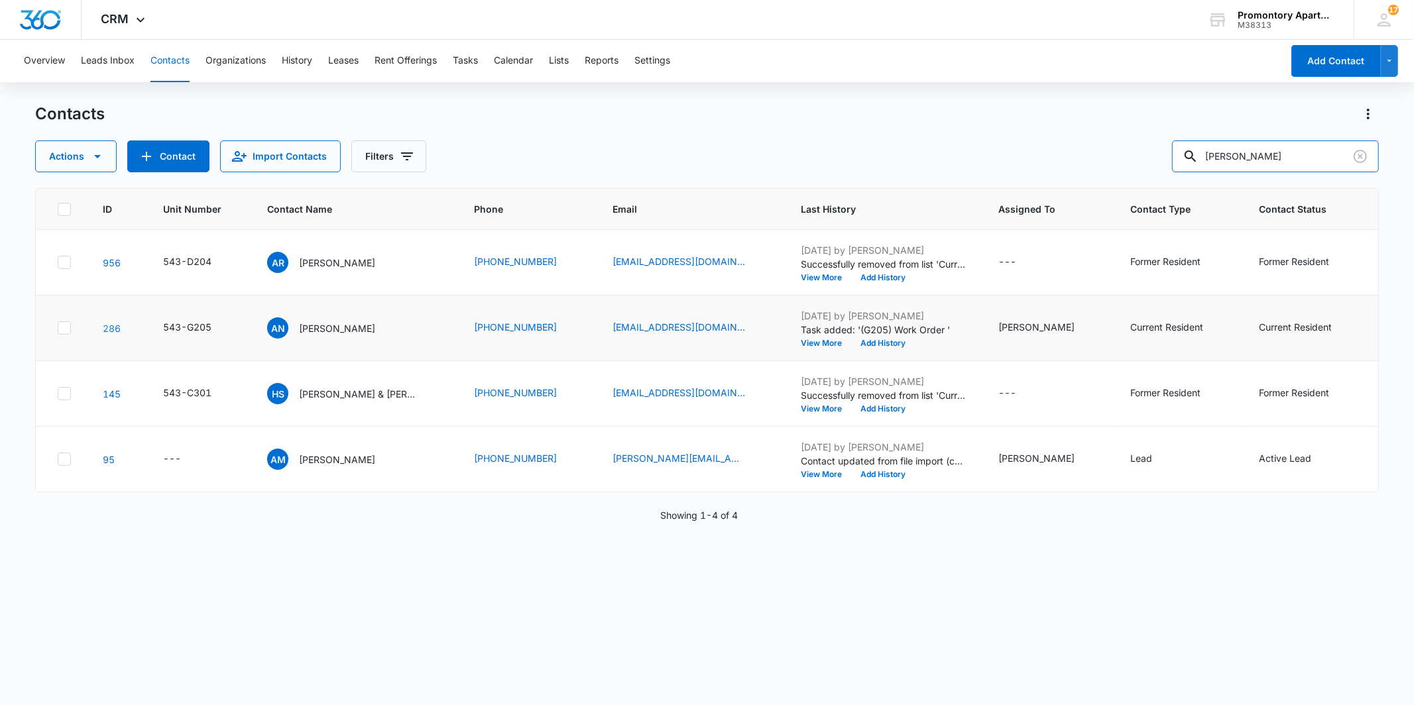  Describe the element at coordinates (343, 61) in the screenshot. I see `button: Leases` at that location.